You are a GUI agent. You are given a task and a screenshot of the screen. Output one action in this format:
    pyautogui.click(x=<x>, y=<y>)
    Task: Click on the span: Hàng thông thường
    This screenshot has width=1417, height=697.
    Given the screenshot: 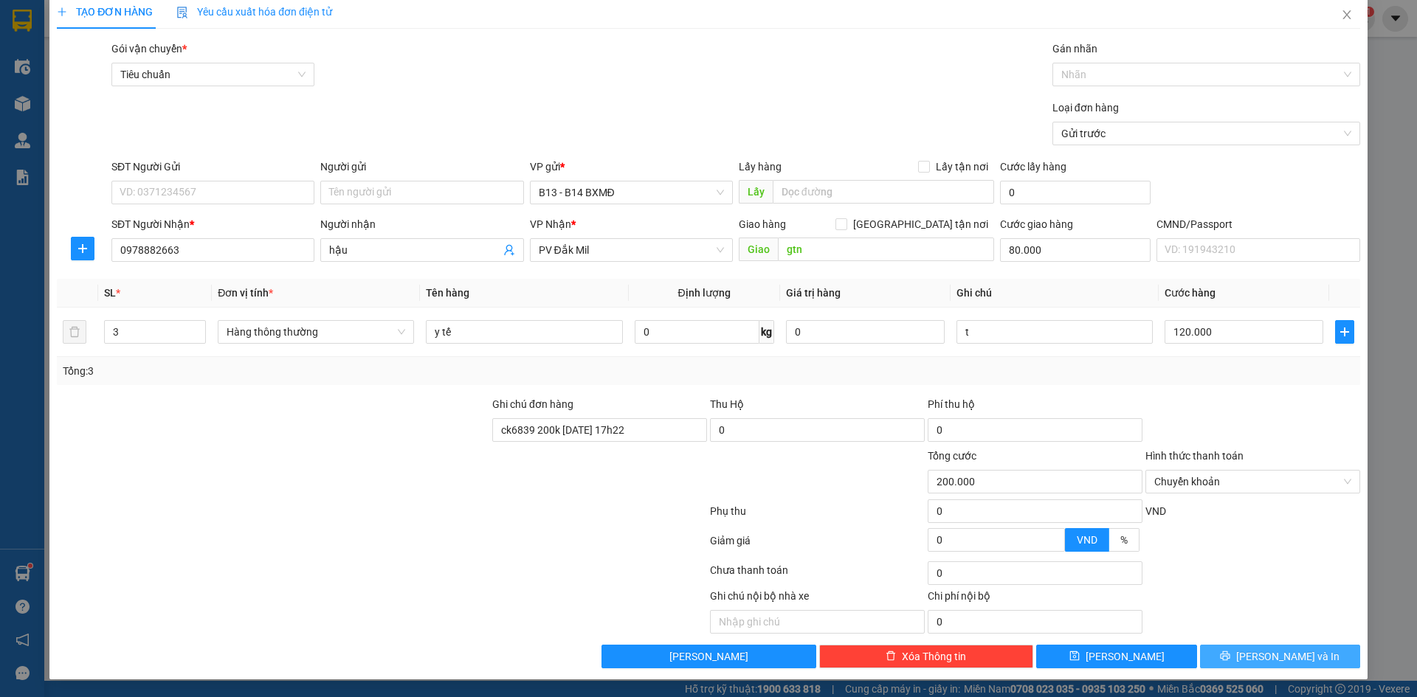 What is the action you would take?
    pyautogui.click(x=316, y=332)
    